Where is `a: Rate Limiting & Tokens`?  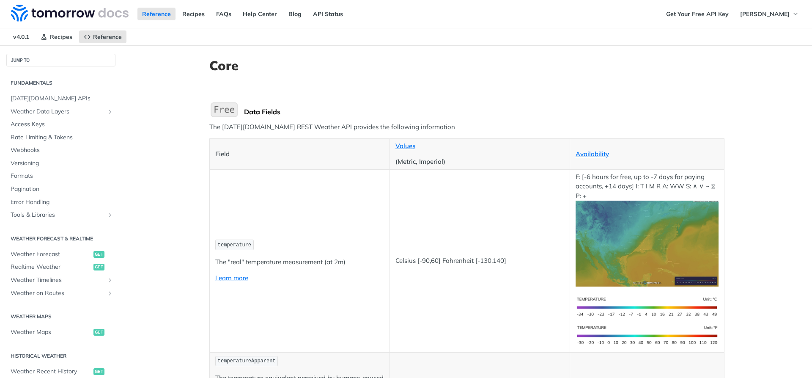
a: Rate Limiting & Tokens is located at coordinates (61, 137).